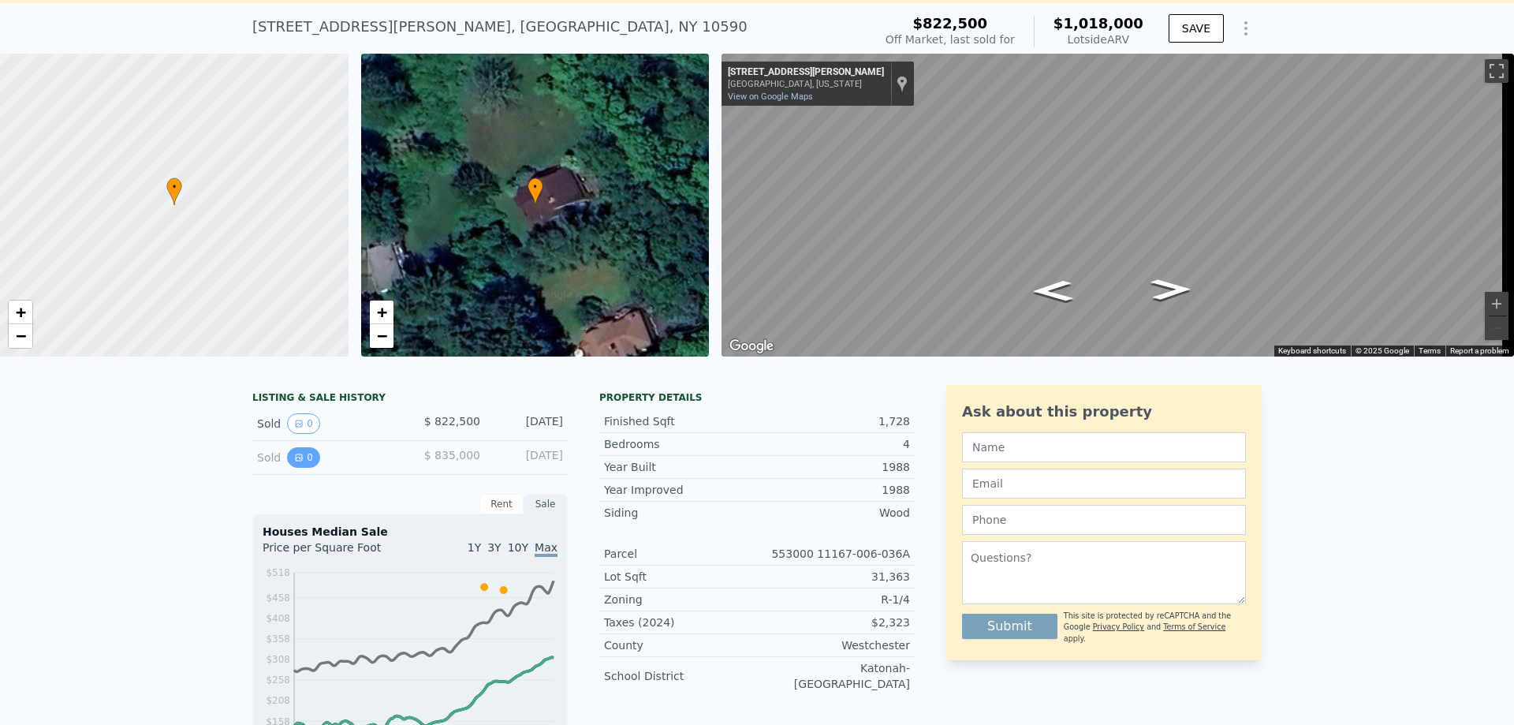 The image size is (1514, 725). What do you see at coordinates (950, 39) in the screenshot?
I see `div: Off Market, last sold for` at bounding box center [950, 39].